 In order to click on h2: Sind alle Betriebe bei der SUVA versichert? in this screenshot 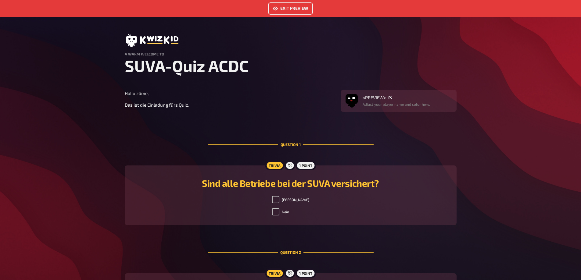, I will do `click(291, 183)`.